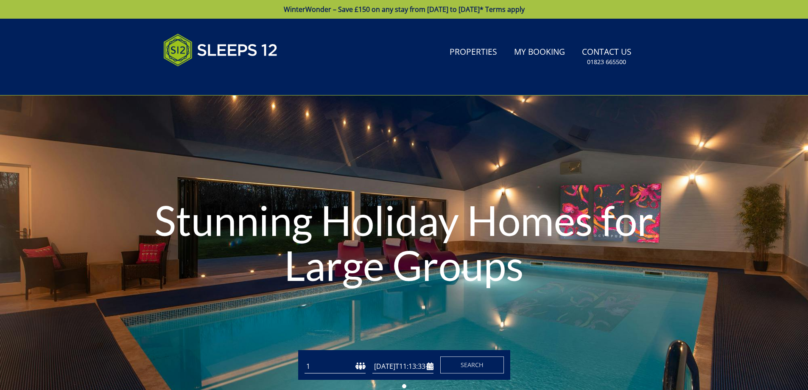 The width and height of the screenshot is (808, 390). Describe the element at coordinates (403, 366) in the screenshot. I see `input: Arrival Date` at that location.